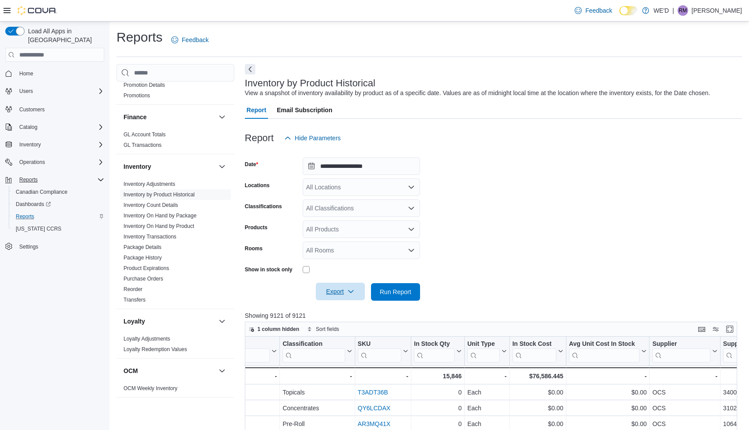 The image size is (749, 430). I want to click on button: Next, so click(250, 69).